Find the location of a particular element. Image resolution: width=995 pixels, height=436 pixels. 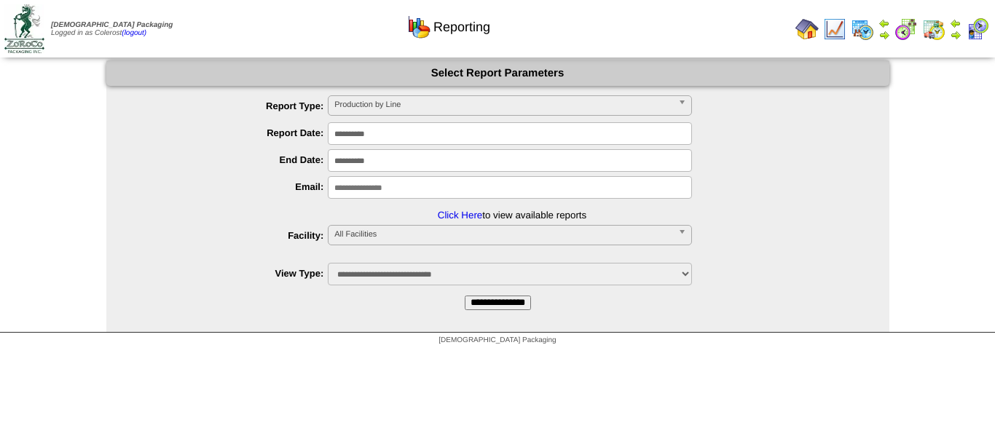

li: to view available reports is located at coordinates (512, 198).